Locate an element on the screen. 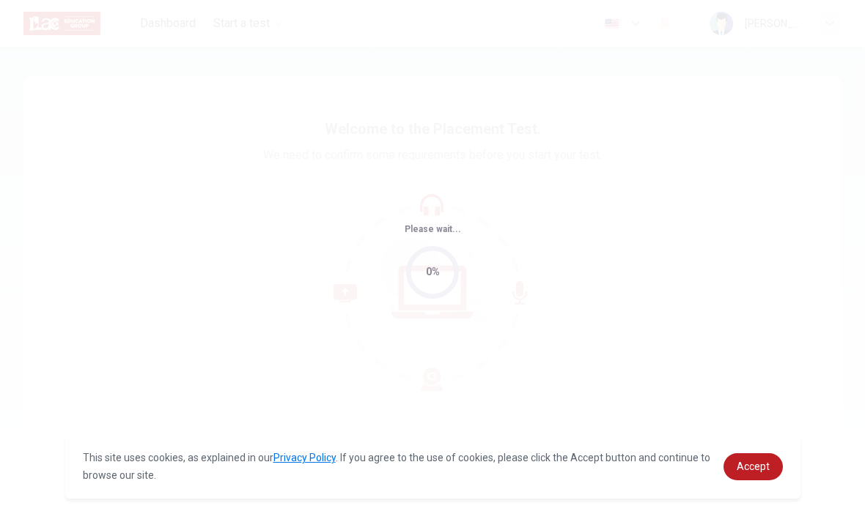 This screenshot has width=865, height=522. span: This site uses cookies, as explained in our . If you agree to the use of cookies, please click th... is located at coordinates (396, 467).